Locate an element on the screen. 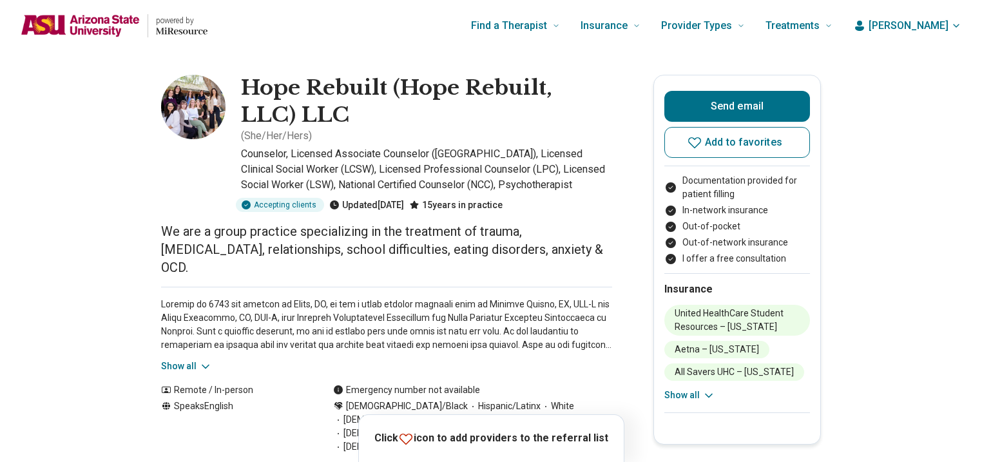 Image resolution: width=982 pixels, height=462 pixels. span: White is located at coordinates (557, 406).